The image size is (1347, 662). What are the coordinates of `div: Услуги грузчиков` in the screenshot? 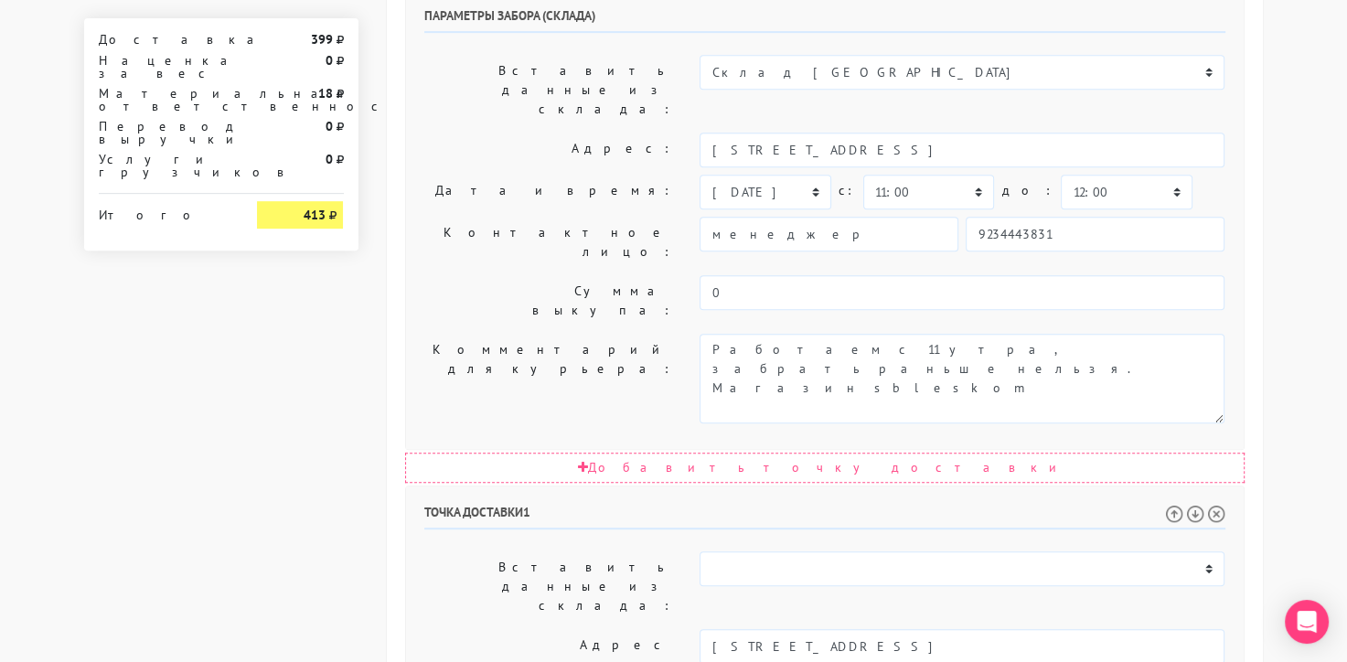 It's located at (165, 165).